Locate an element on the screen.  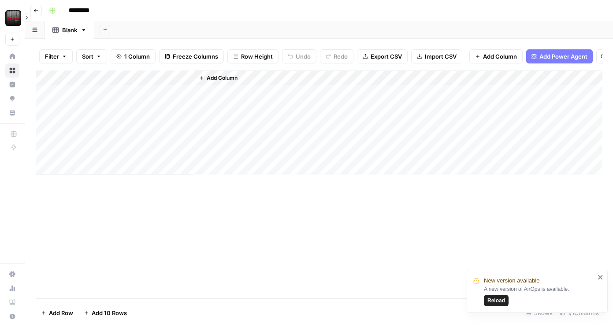
button: Add Row is located at coordinates (57, 313).